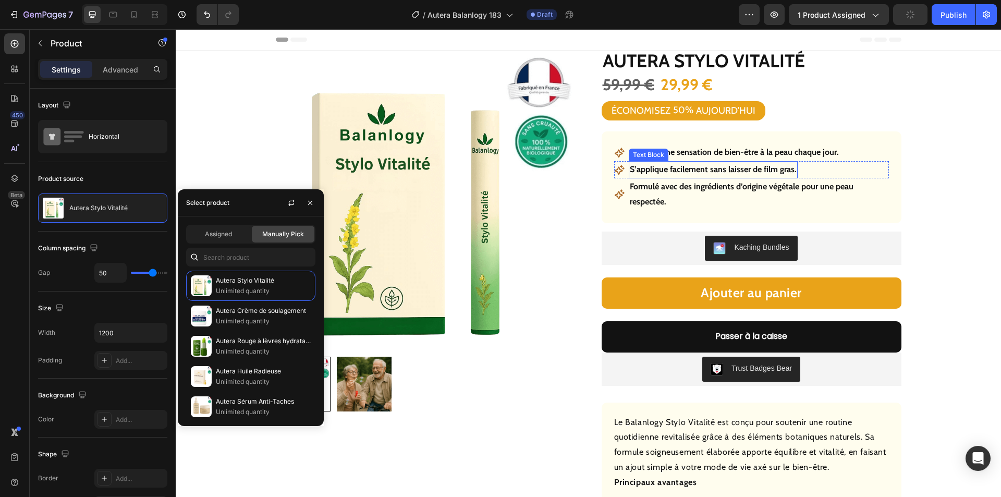 Image resolution: width=1001 pixels, height=497 pixels. What do you see at coordinates (978, 458) in the screenshot?
I see `div: Open Intercom Messenger` at bounding box center [978, 458].